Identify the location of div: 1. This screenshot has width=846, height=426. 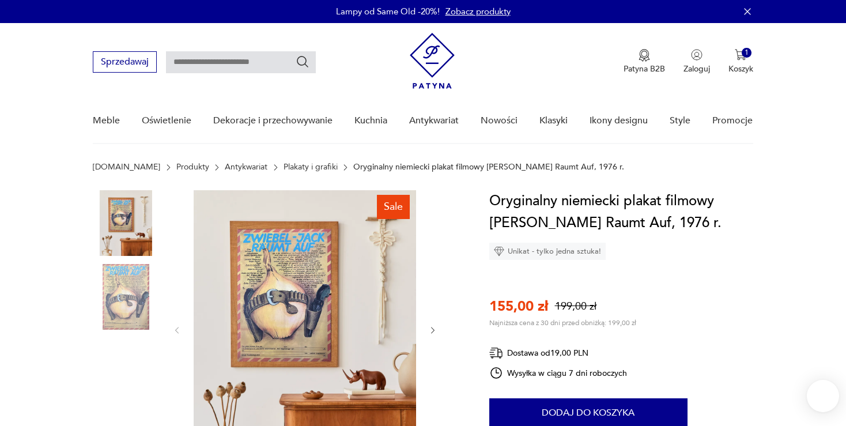
(746, 52).